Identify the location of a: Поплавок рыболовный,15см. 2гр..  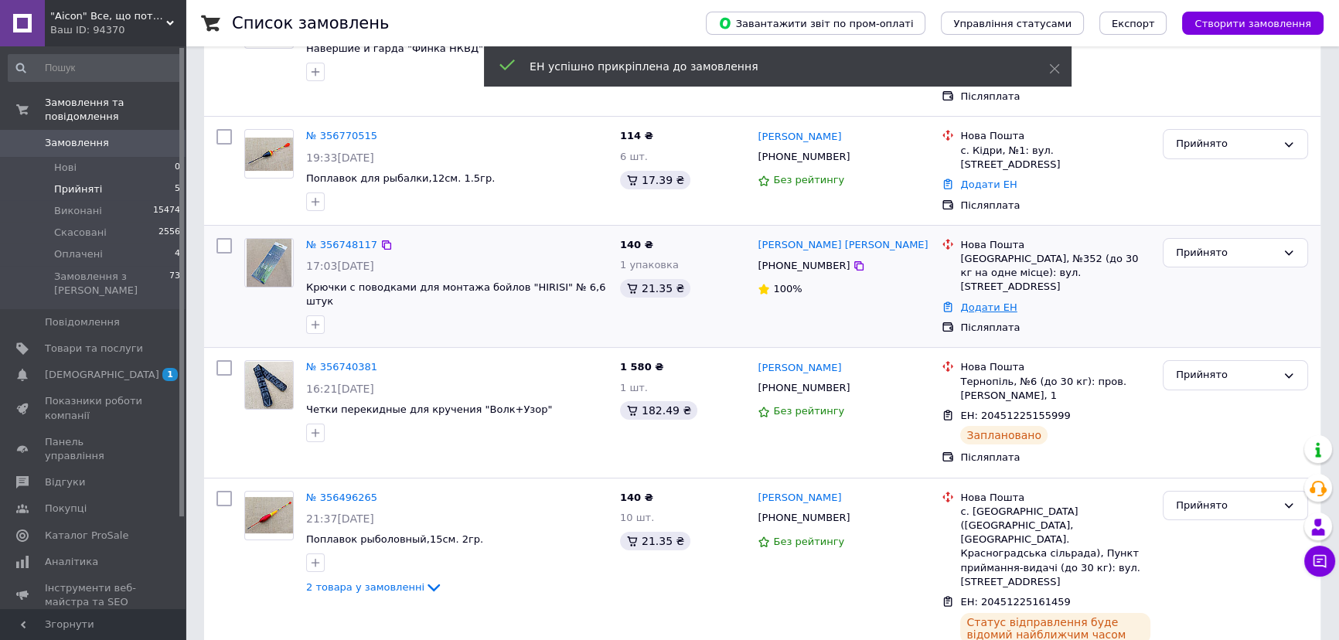
(394, 539).